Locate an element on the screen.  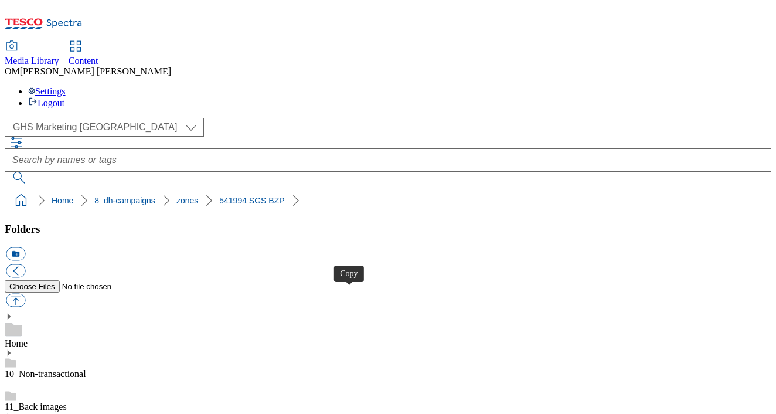
a: 11_Back images is located at coordinates (36, 406).